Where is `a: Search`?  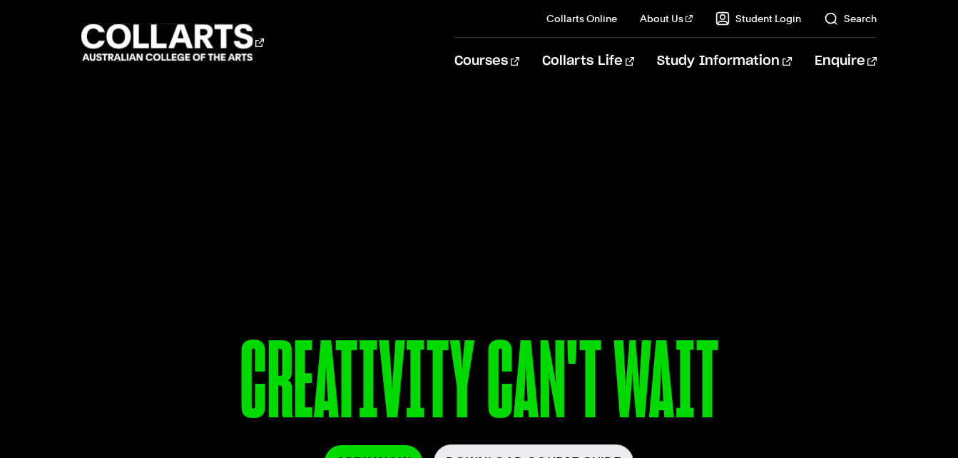
a: Search is located at coordinates (850, 19).